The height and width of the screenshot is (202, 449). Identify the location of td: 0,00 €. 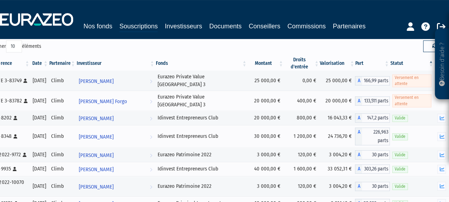
(302, 81).